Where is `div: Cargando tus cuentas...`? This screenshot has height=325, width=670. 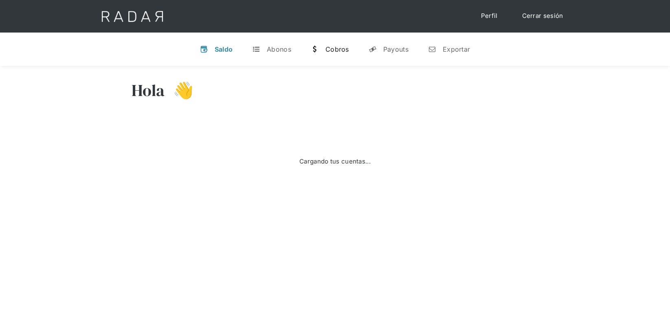
div: Cargando tus cuentas... is located at coordinates (335, 162).